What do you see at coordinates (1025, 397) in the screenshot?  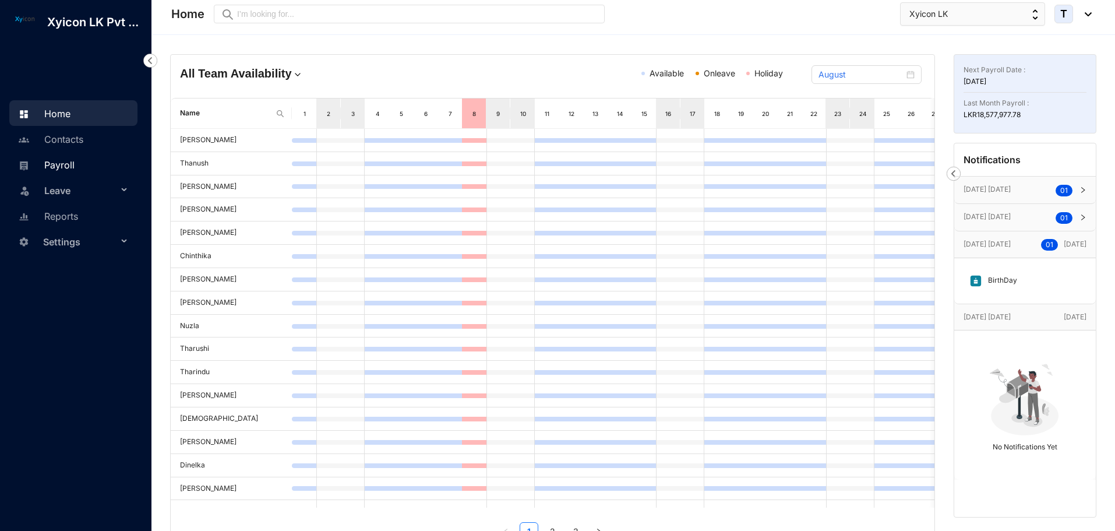 I see `img: no-notification-yet.99f61bb71409b19b567a5111f7a484a1.svg` at bounding box center [1025, 397].